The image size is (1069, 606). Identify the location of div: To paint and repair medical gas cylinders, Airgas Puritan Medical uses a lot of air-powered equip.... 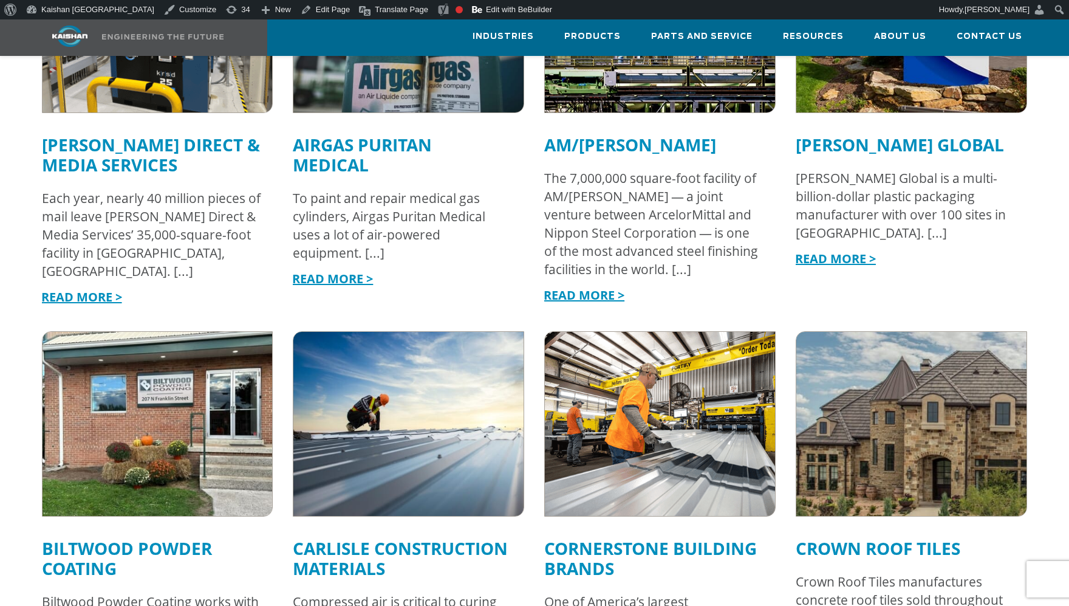
(402, 225).